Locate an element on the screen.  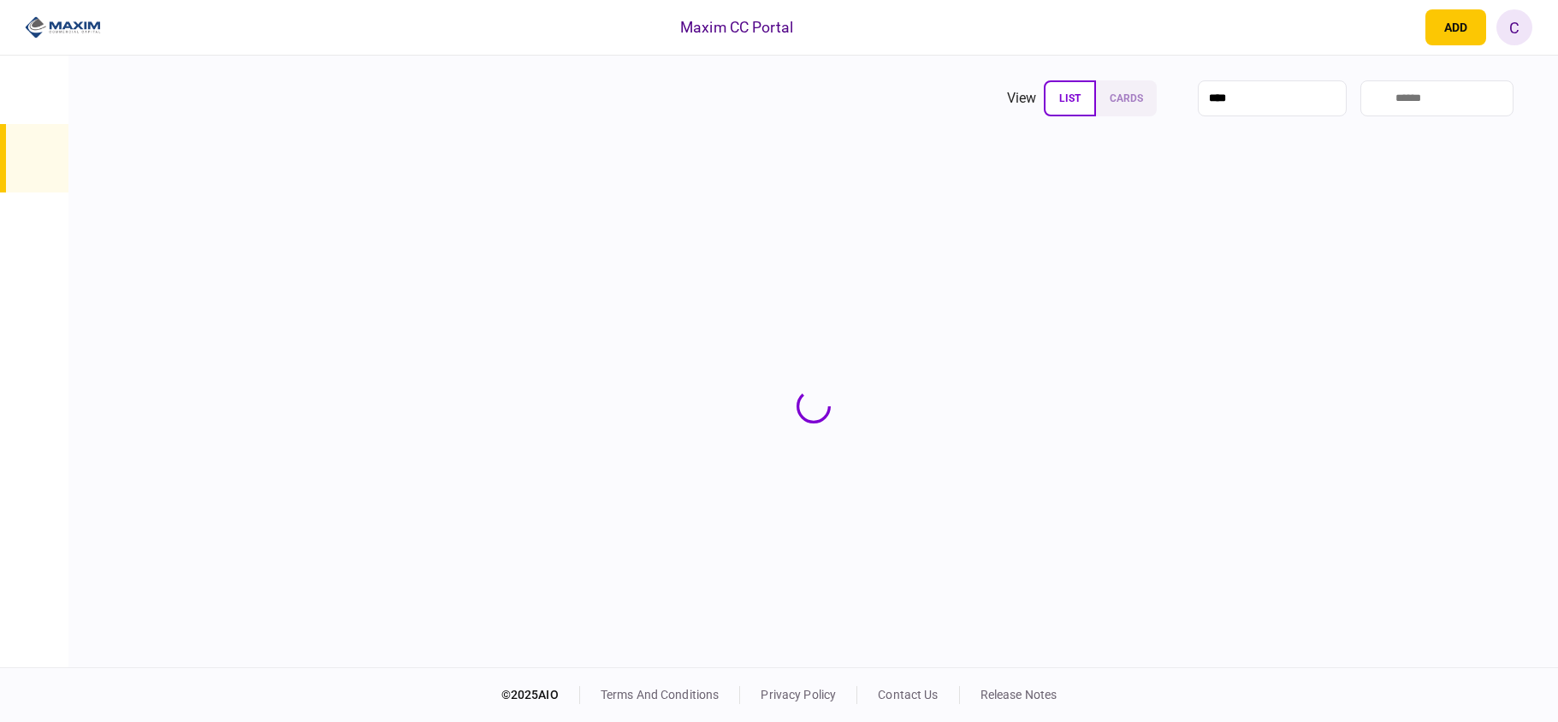
span: cards is located at coordinates (1126, 98).